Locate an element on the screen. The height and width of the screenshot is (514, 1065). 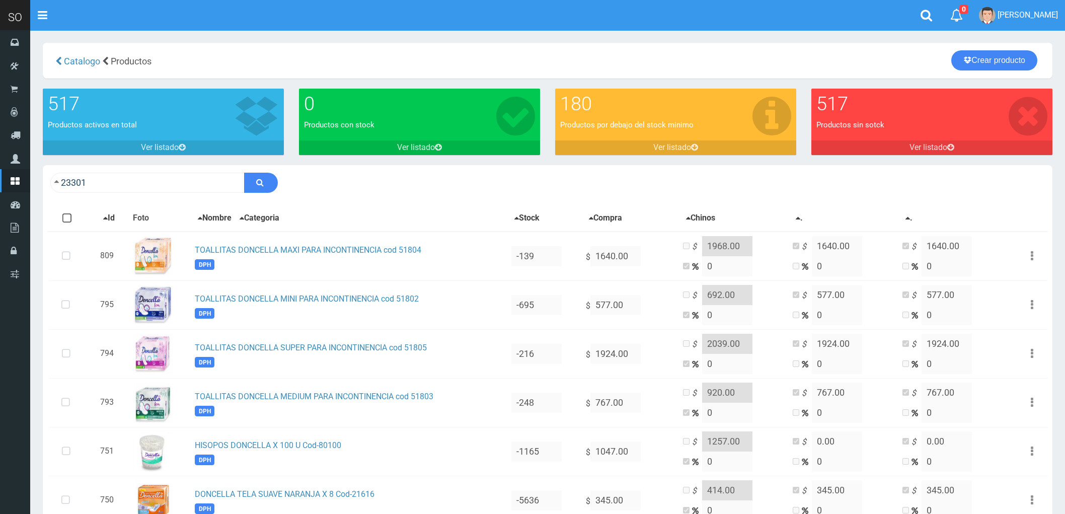
button: Id is located at coordinates (109, 218).